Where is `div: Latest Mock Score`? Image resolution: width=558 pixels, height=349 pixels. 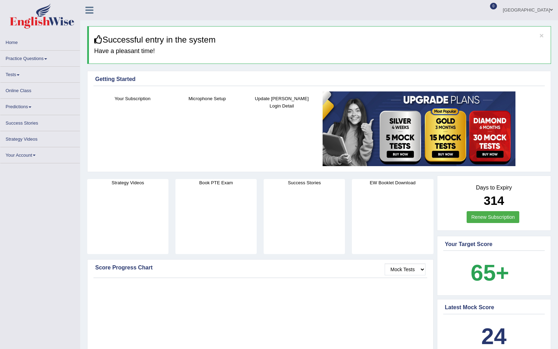 div: Latest Mock Score is located at coordinates (495, 307).